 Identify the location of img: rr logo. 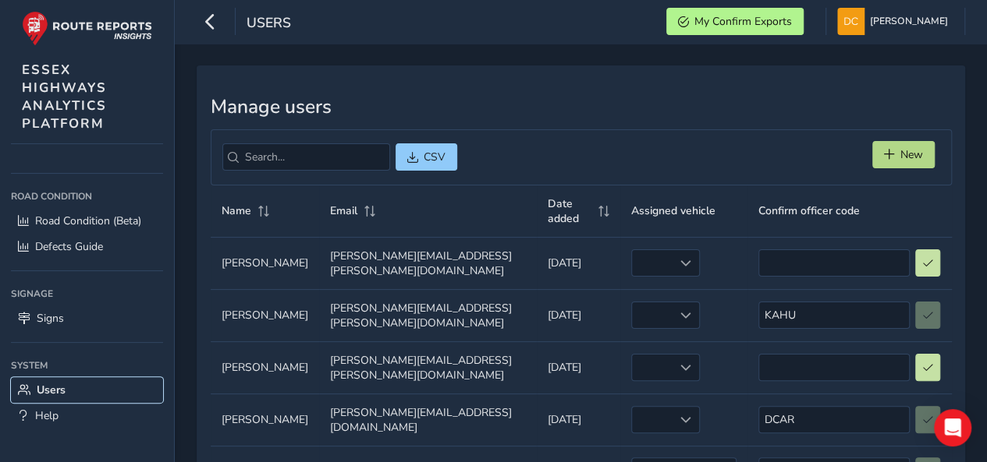
(87, 28).